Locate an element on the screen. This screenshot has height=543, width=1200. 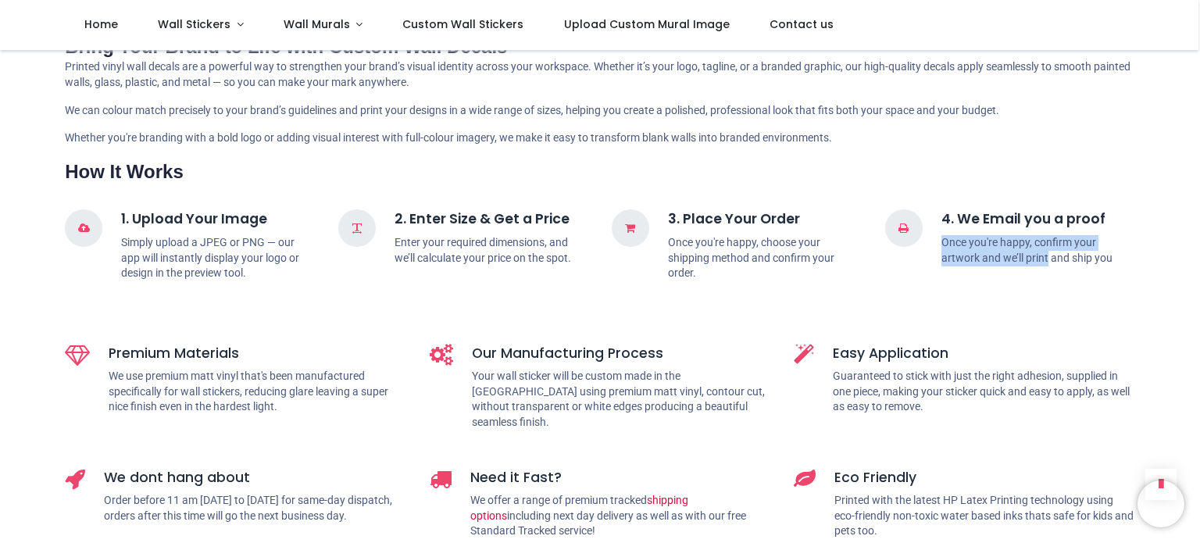
p: We can colour match precisely to your brand’s guidelines and print your designs in a wide range o... is located at coordinates (600, 111).